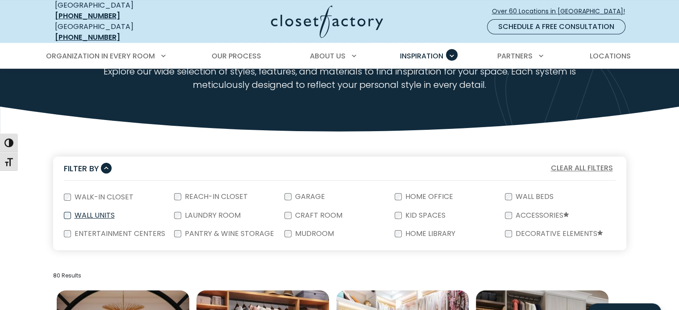 The image size is (679, 310). Describe the element at coordinates (422, 56) in the screenshot. I see `span: Inspiration` at that location.